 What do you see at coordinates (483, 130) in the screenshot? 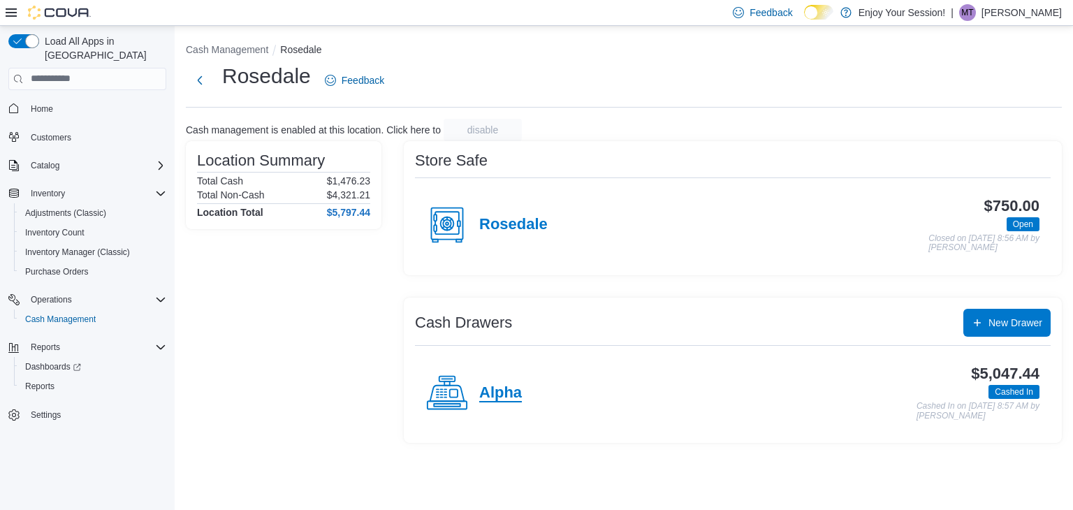
I see `span: disable` at bounding box center [483, 130].